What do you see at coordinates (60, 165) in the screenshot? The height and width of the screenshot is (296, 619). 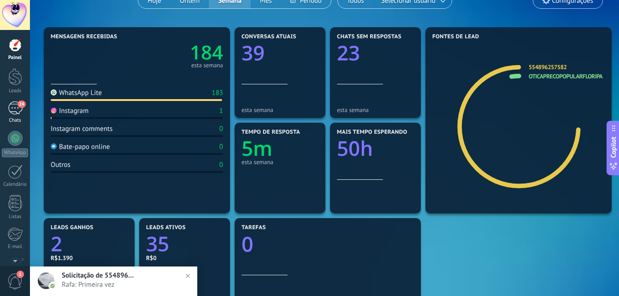 I see `div: Outros` at bounding box center [60, 165].